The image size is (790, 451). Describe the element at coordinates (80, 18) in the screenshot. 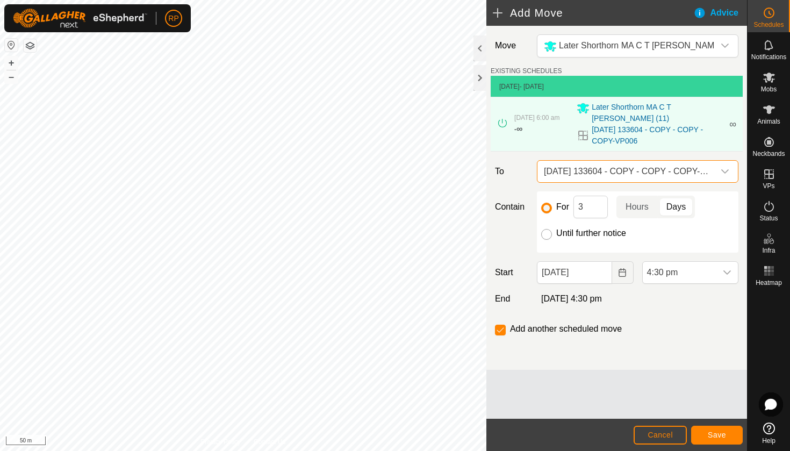

I see `img: Gallagher Logo` at that location.